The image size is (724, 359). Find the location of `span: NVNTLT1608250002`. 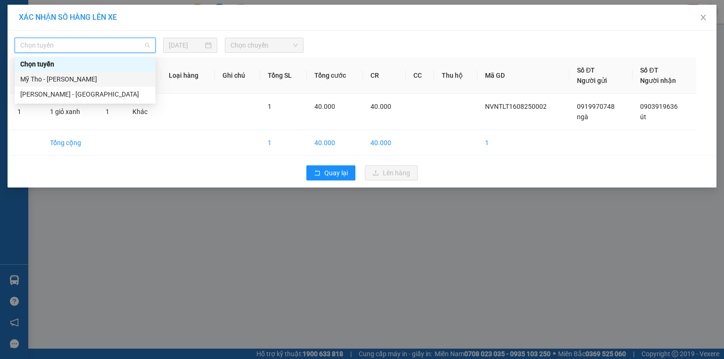

span: NVNTLT1608250002 is located at coordinates (516, 107).